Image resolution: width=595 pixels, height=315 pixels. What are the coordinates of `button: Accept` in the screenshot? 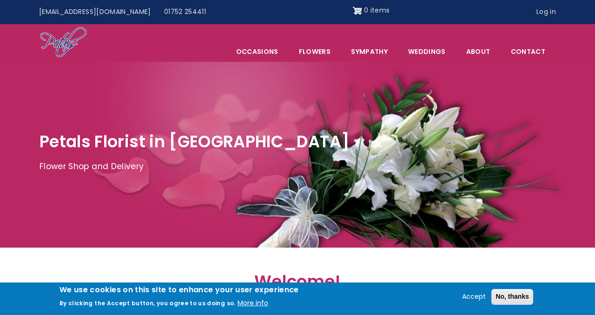 It's located at (474, 297).